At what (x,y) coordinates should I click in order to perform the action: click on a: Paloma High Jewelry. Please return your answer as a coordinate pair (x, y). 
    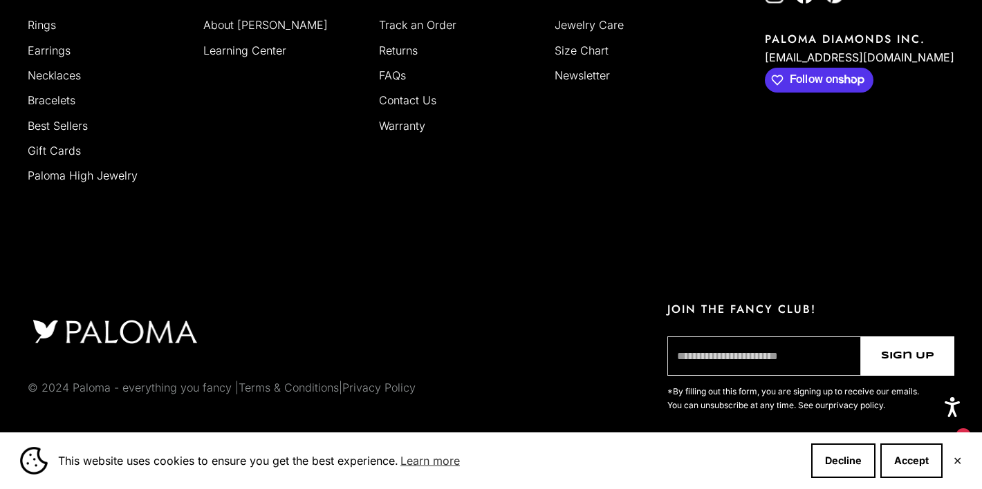
    Looking at the image, I should click on (82, 176).